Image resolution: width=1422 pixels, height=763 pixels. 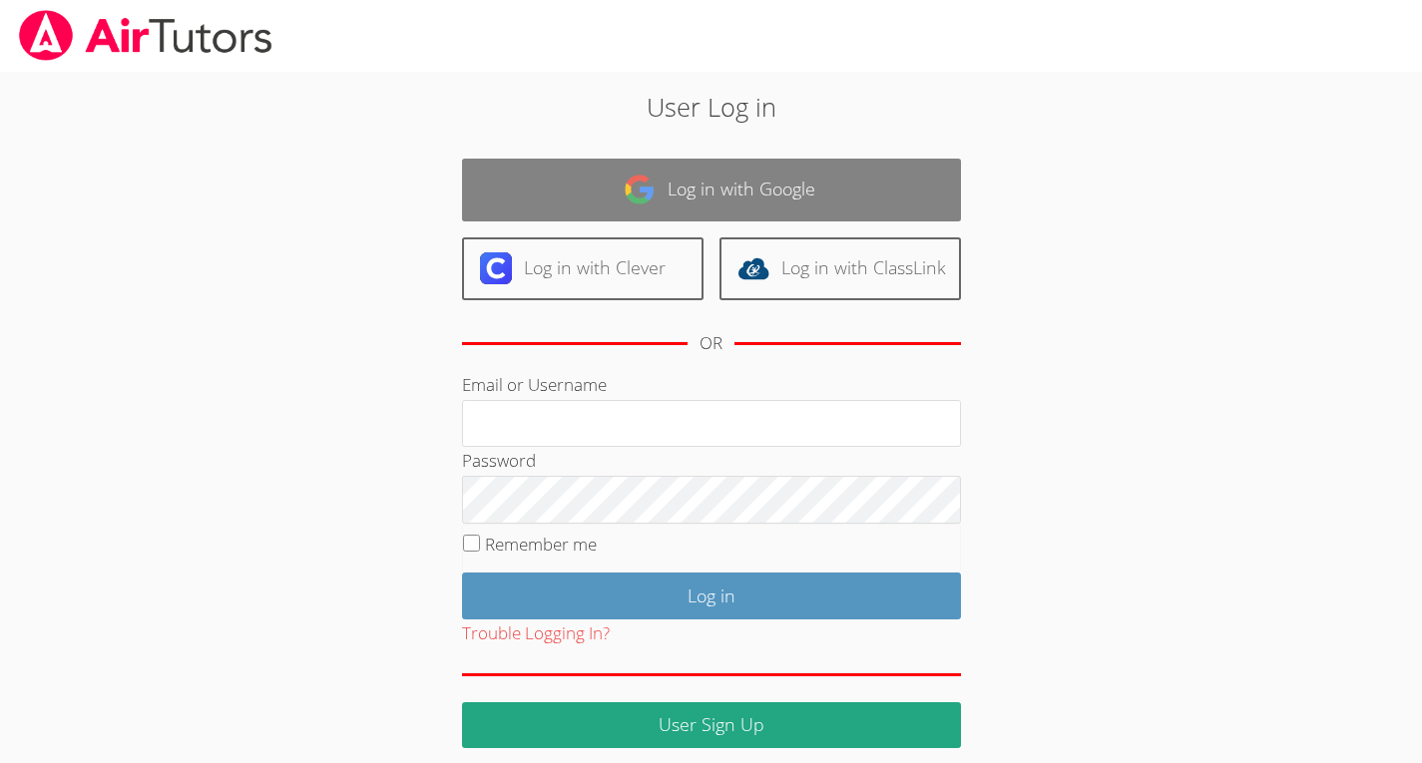 I want to click on div: OR, so click(x=710, y=343).